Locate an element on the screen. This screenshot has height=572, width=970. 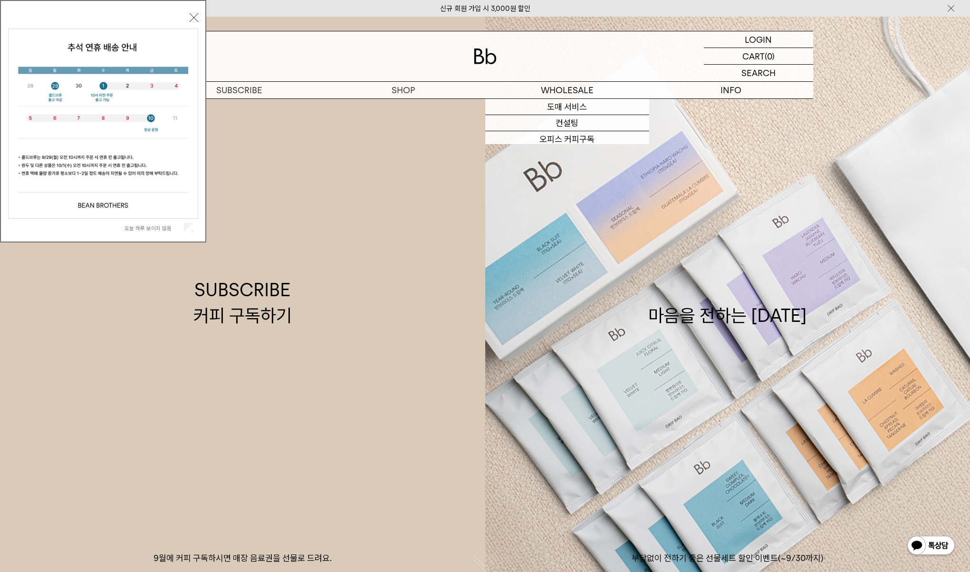
img: 5e4d662c6b1424087153c0055ceb1a13_140731.jpg is located at coordinates (103, 124).